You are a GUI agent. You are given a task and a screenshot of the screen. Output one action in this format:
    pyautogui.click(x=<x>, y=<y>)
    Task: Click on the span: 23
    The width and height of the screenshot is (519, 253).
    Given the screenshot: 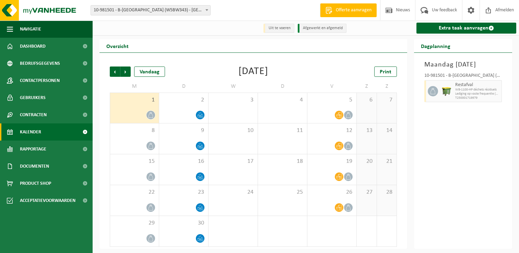 What is the action you would take?
    pyautogui.click(x=184, y=192)
    